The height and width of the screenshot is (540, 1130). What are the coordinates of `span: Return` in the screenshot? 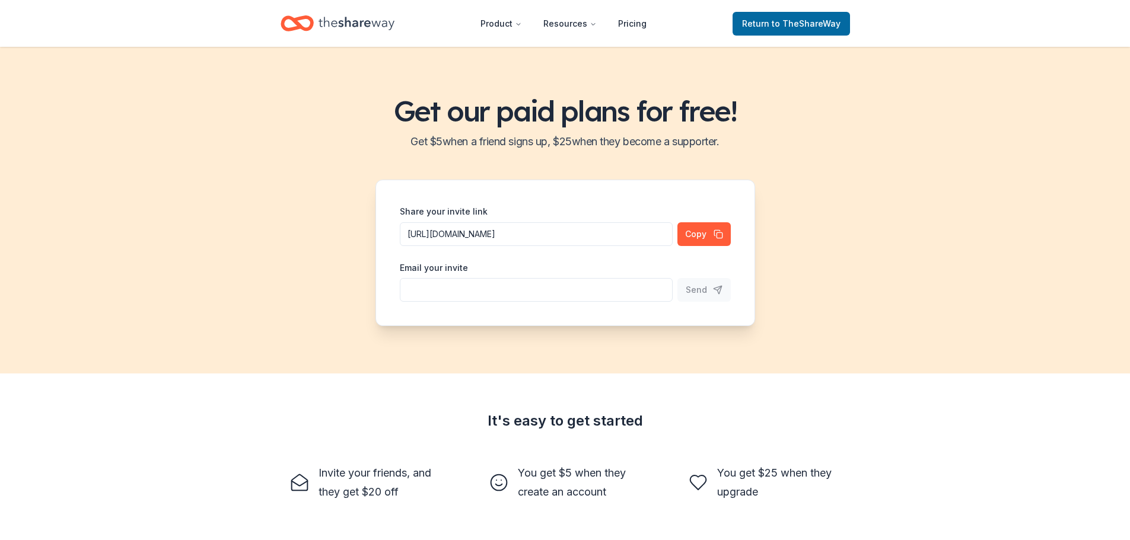 It's located at (791, 24).